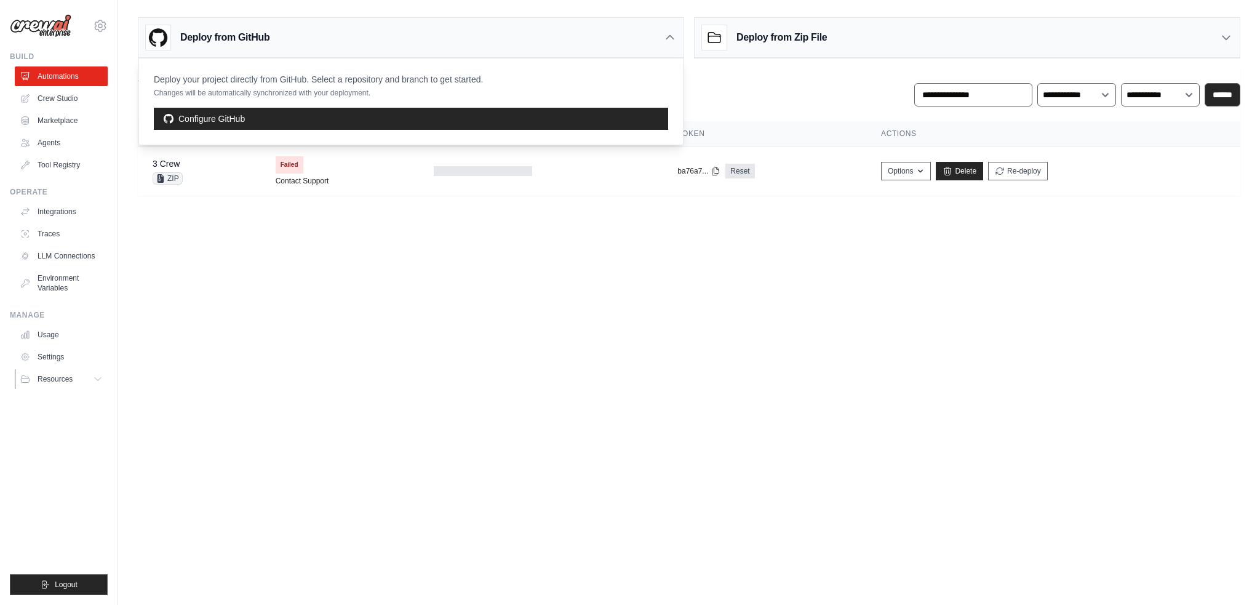  I want to click on a: Usage, so click(61, 335).